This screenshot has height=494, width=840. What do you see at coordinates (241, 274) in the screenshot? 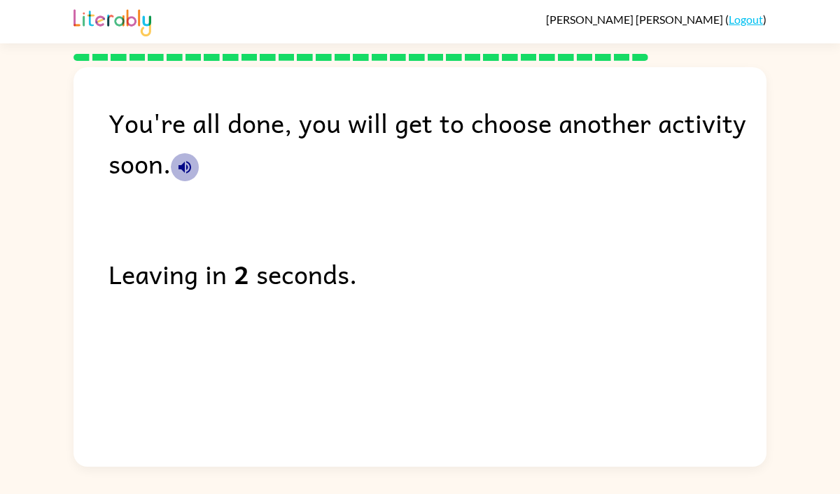
I see `b: 2` at bounding box center [241, 274].